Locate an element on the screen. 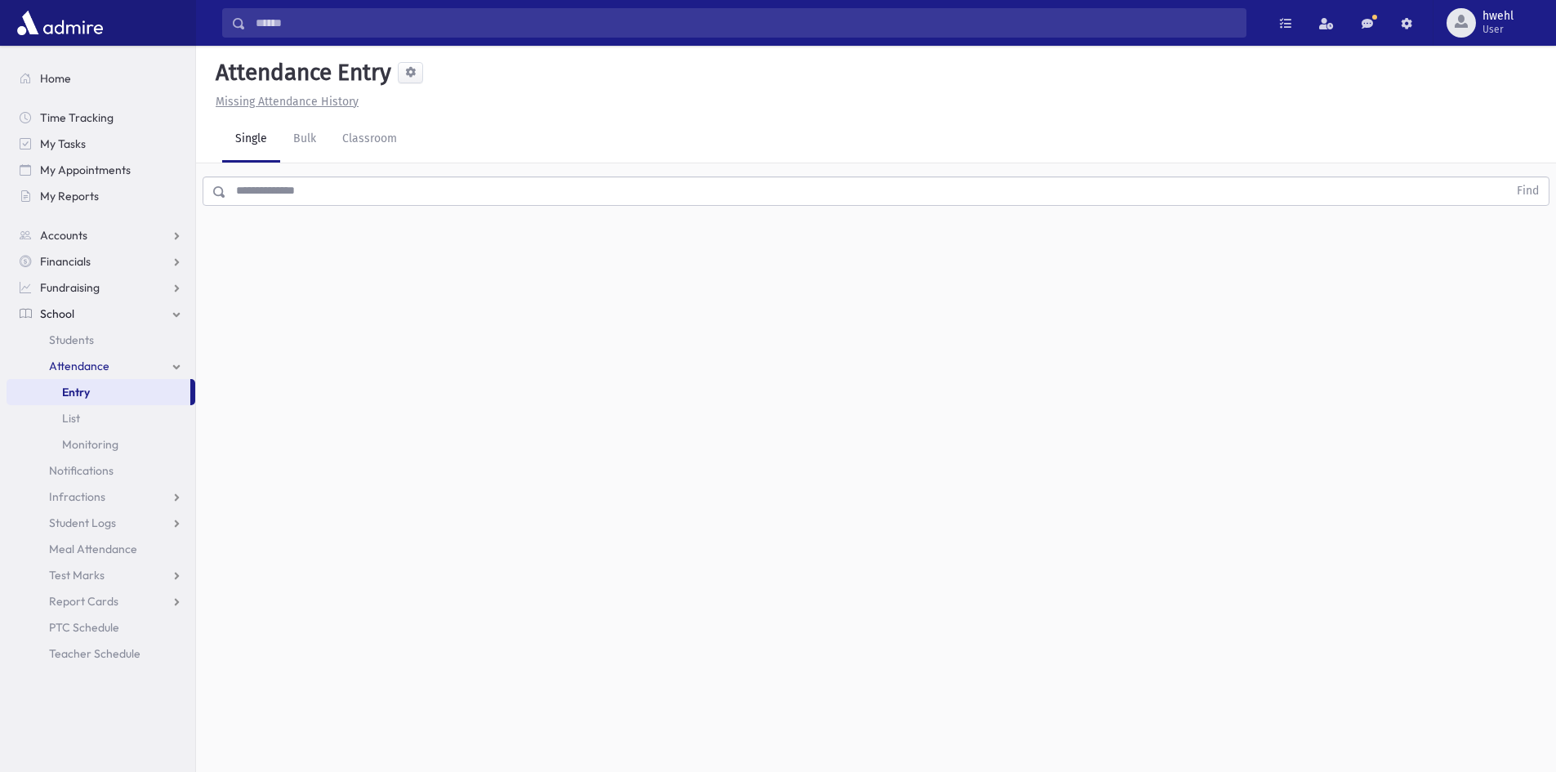 The height and width of the screenshot is (772, 1556). a: My Appointments is located at coordinates (100, 170).